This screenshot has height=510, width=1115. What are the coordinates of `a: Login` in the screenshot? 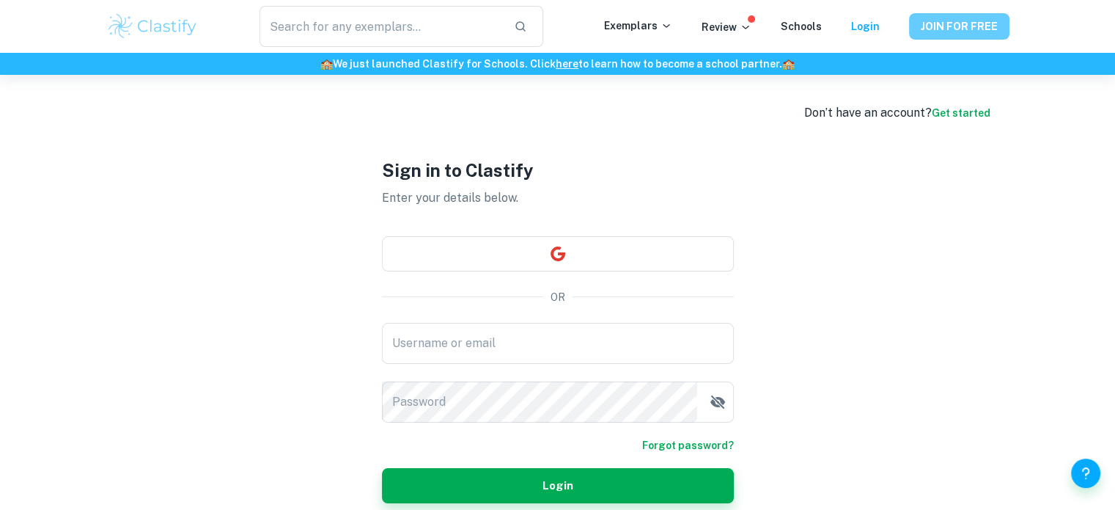 It's located at (865, 26).